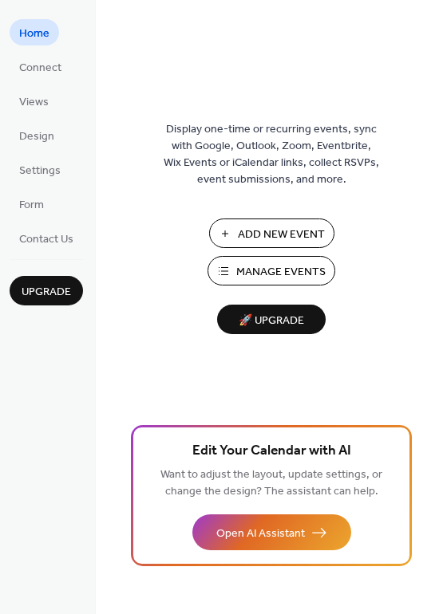 The image size is (447, 614). Describe the element at coordinates (260, 534) in the screenshot. I see `span: Open AI Assistant` at that location.